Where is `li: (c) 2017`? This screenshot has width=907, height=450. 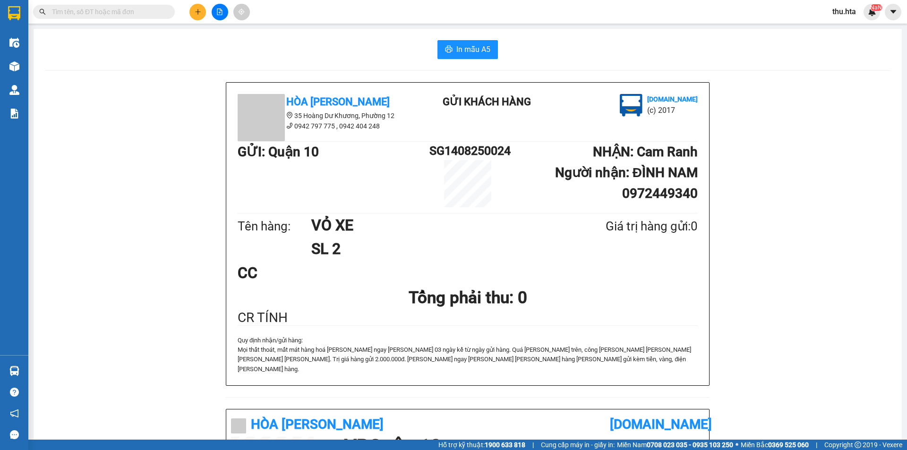 li: (c) 2017 is located at coordinates (673, 110).